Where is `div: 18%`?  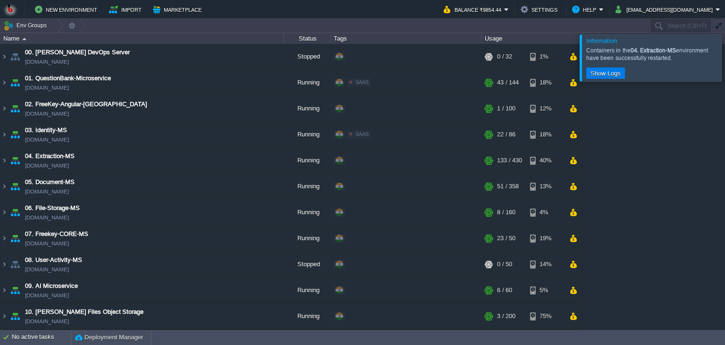
div: 18% is located at coordinates (545, 135).